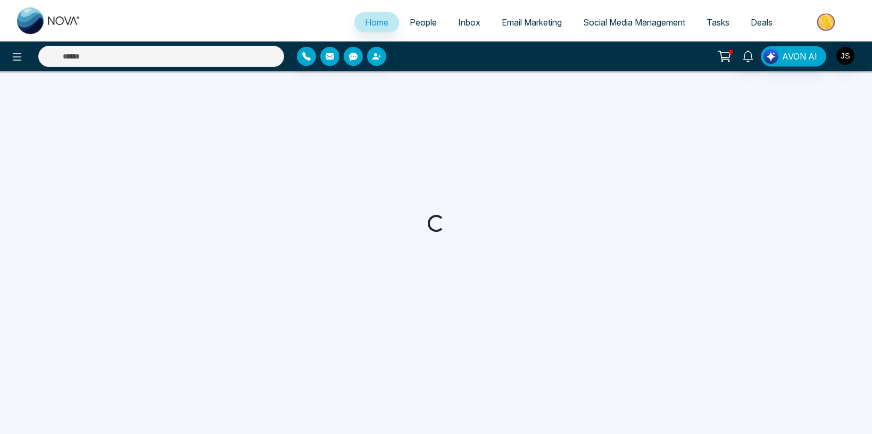 The image size is (872, 434). Describe the element at coordinates (718, 22) in the screenshot. I see `a: Tasks` at that location.